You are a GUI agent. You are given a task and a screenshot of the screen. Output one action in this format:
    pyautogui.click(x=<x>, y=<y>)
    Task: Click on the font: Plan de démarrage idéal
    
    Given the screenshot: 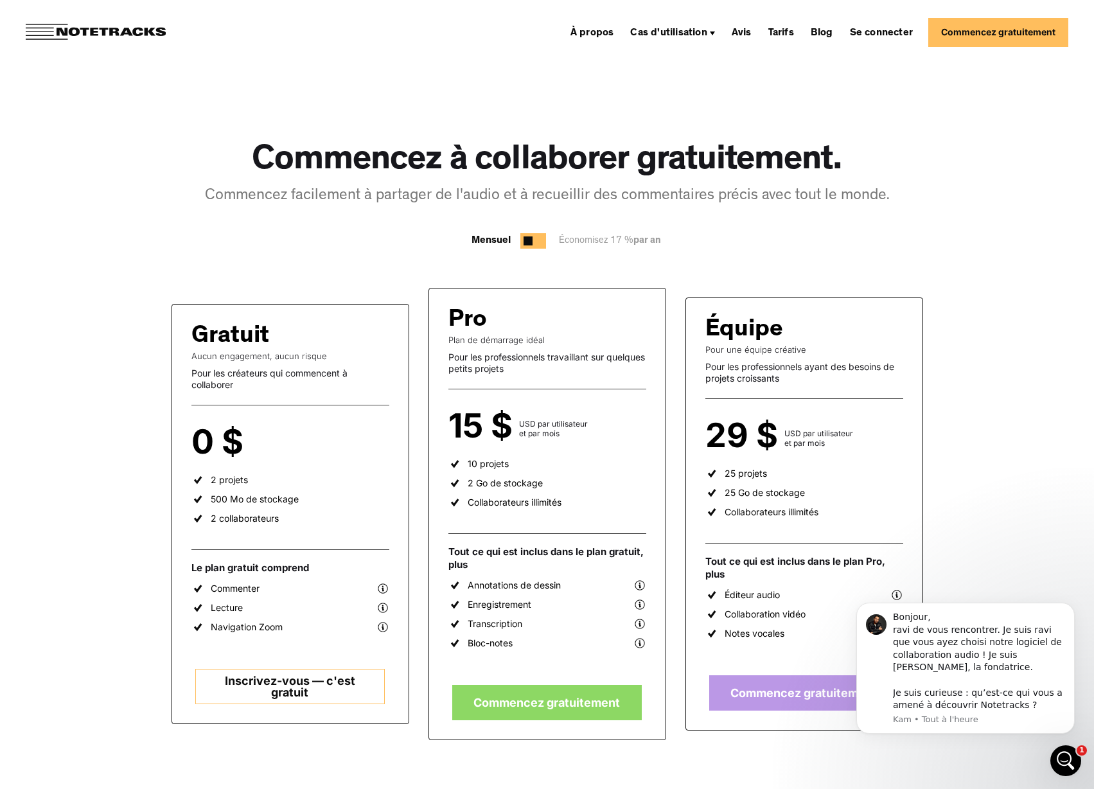 What is the action you would take?
    pyautogui.click(x=497, y=340)
    